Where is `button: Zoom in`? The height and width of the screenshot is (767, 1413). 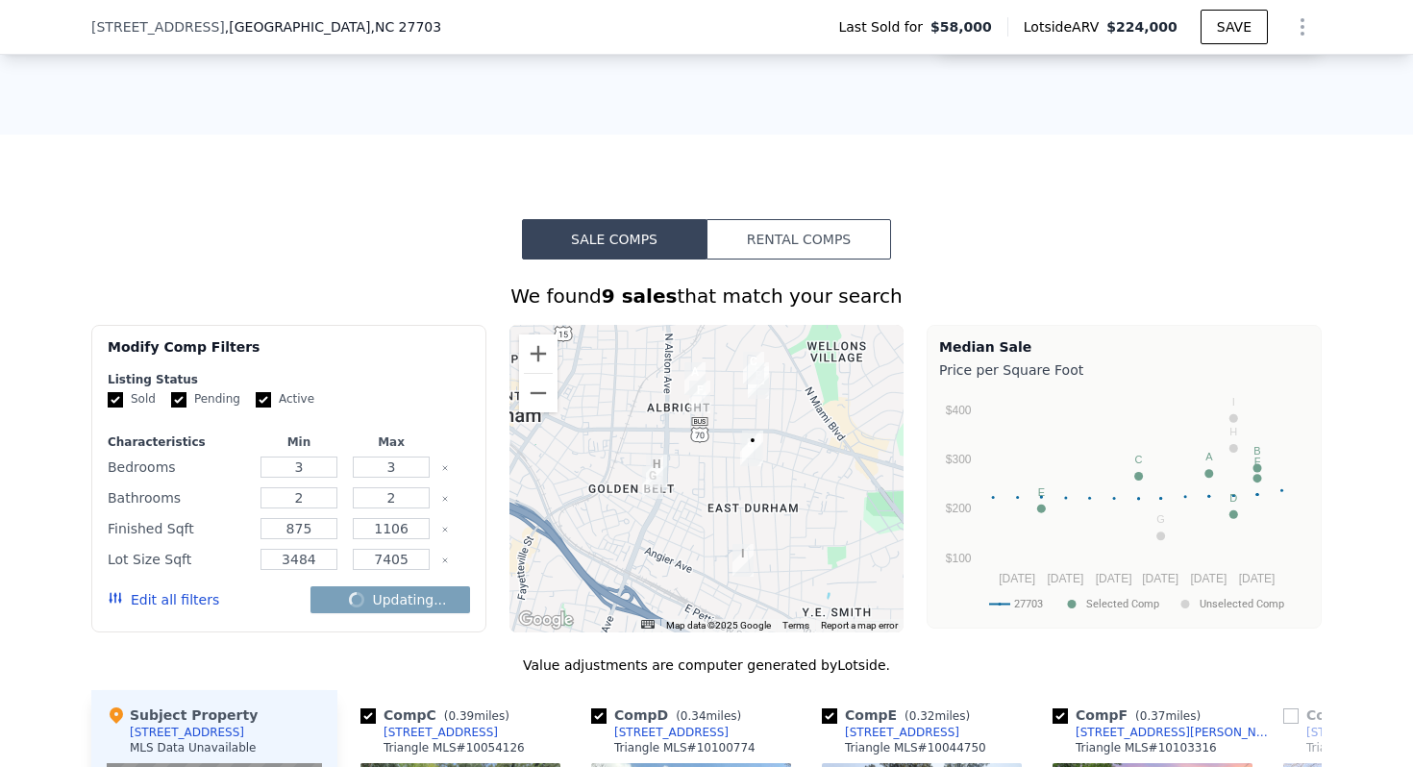 button: Zoom in is located at coordinates (538, 354).